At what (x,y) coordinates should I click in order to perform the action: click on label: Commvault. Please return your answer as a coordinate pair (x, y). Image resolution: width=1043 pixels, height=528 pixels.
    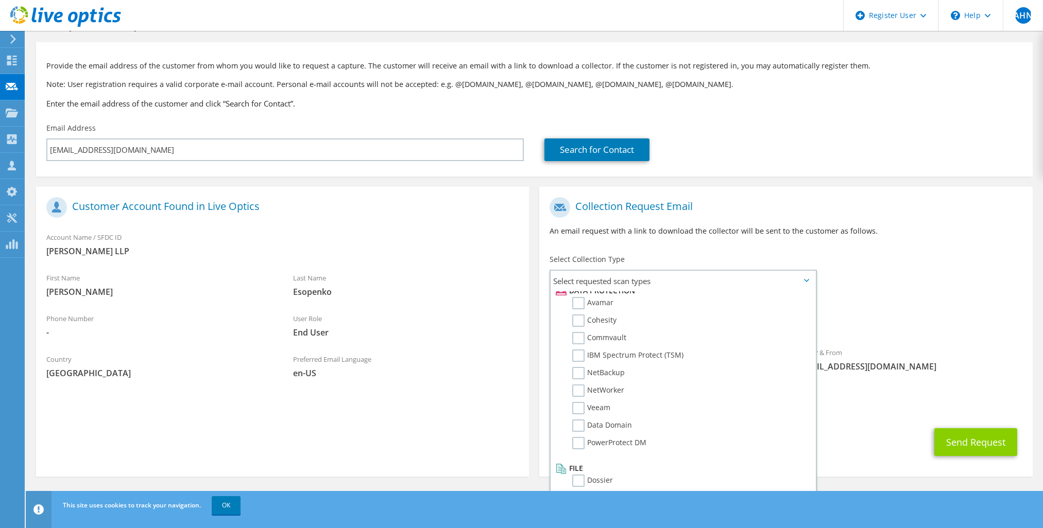
    Looking at the image, I should click on (599, 338).